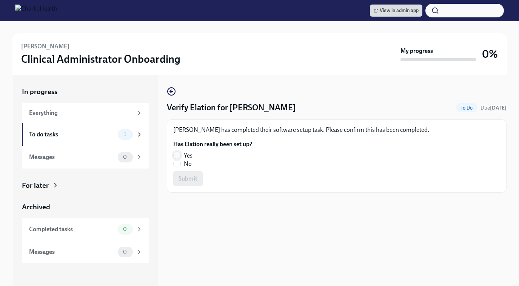 Image resolution: width=519 pixels, height=286 pixels. Describe the element at coordinates (81, 113) in the screenshot. I see `div: Everything` at that location.